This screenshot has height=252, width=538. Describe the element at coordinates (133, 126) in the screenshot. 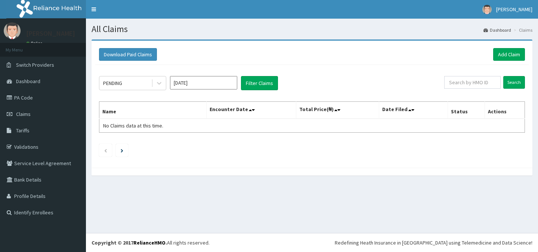

I see `span: No Claims data at this time.` at that location.